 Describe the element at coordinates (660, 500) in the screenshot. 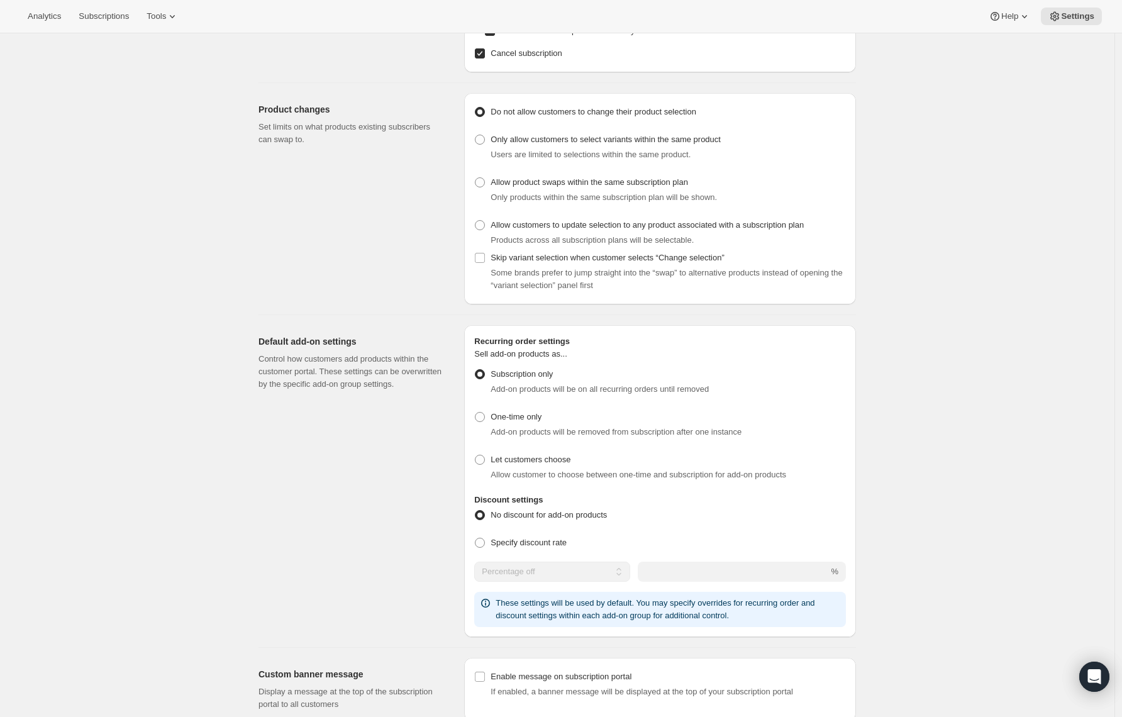

I see `h2: Discount settings` at that location.